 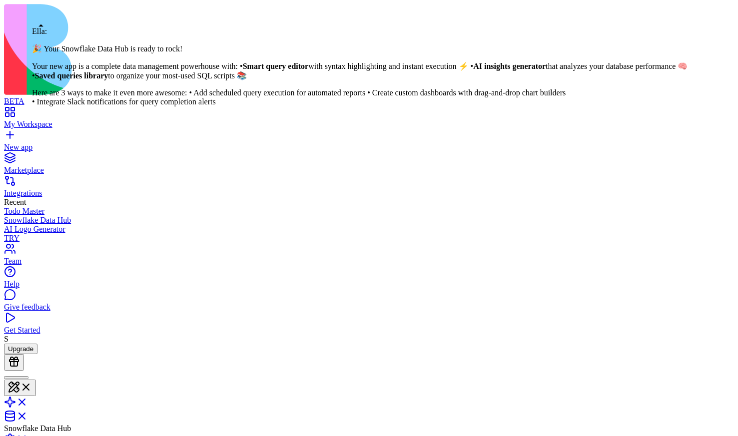 I want to click on a: Integrations, so click(x=369, y=189).